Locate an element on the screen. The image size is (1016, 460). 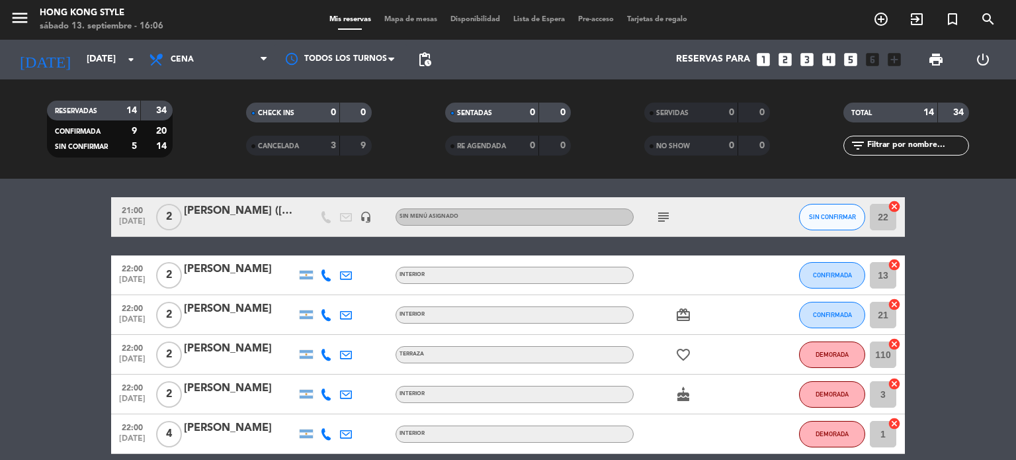
span: Lista de Espera is located at coordinates (539, 19).